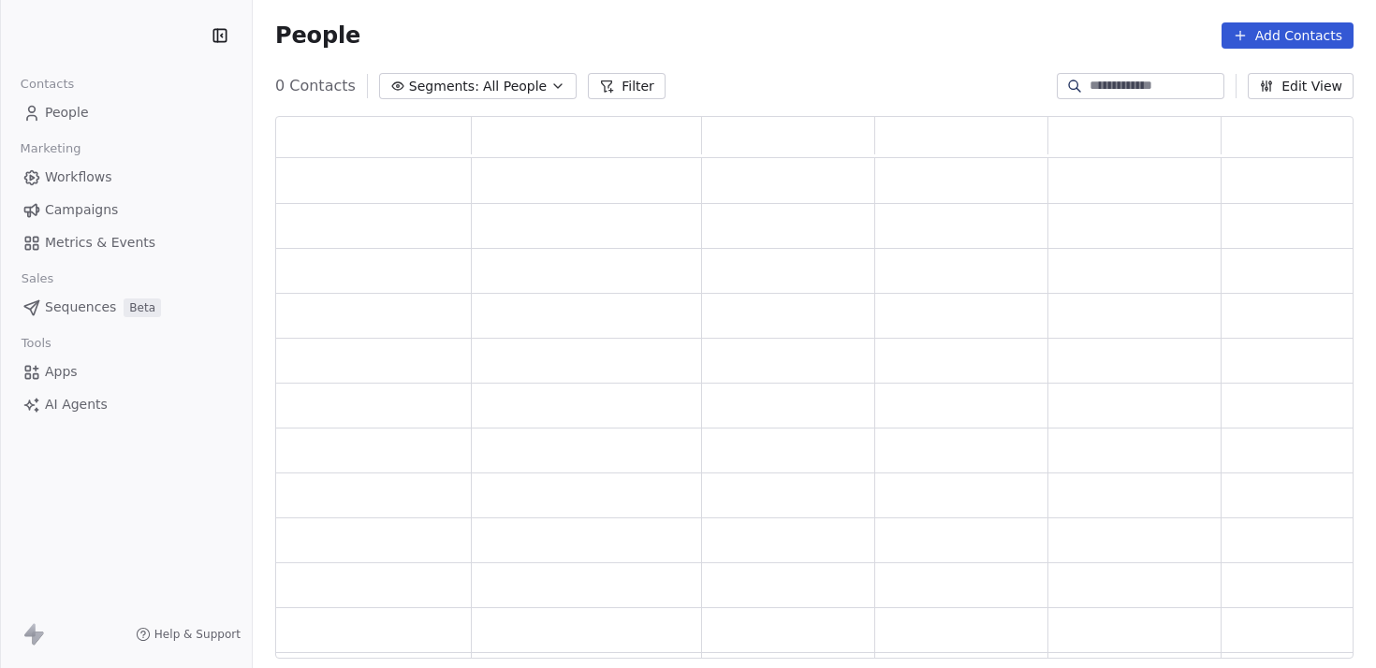 The height and width of the screenshot is (668, 1376). Describe the element at coordinates (125, 112) in the screenshot. I see `a: People` at that location.